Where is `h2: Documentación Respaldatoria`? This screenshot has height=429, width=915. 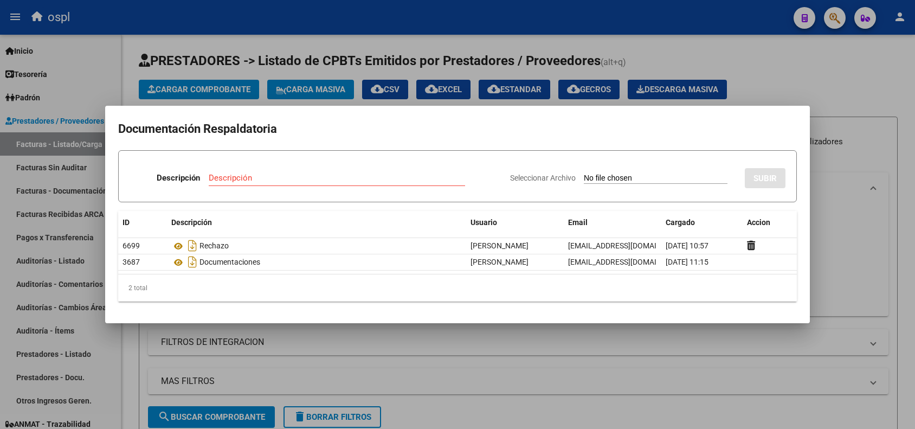
h2: Documentación Respaldatoria is located at coordinates (457, 129).